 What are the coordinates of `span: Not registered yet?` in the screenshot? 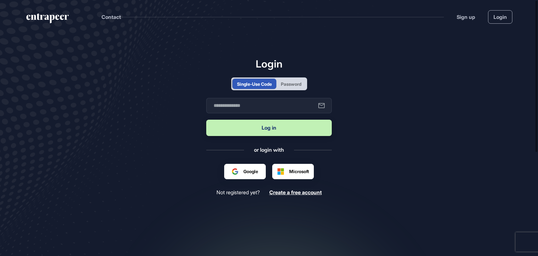 It's located at (238, 192).